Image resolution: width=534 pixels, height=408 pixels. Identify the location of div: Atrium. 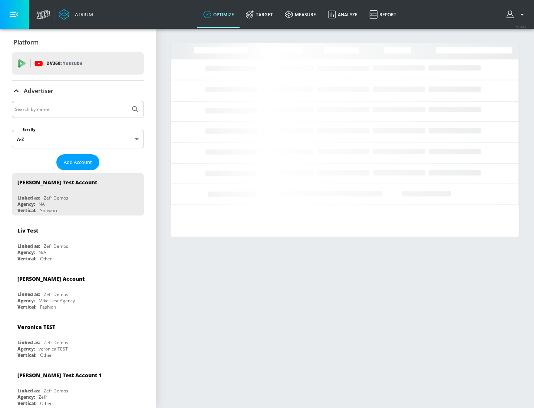
(82, 14).